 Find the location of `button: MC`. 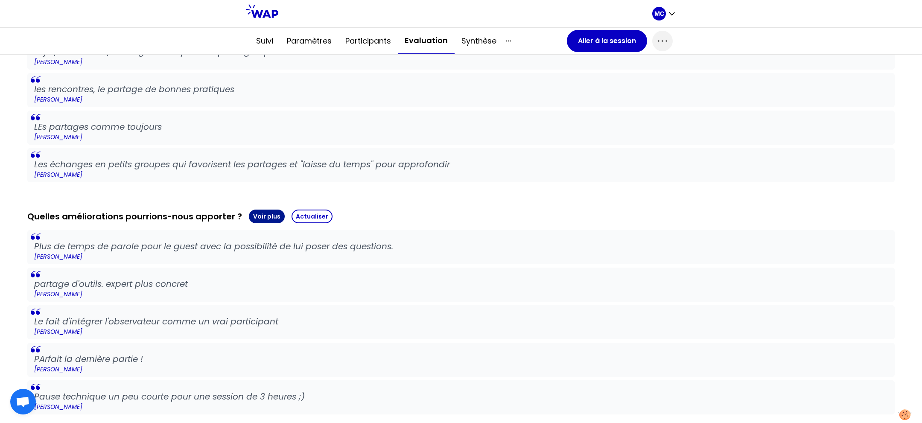

button: MC is located at coordinates (664, 14).